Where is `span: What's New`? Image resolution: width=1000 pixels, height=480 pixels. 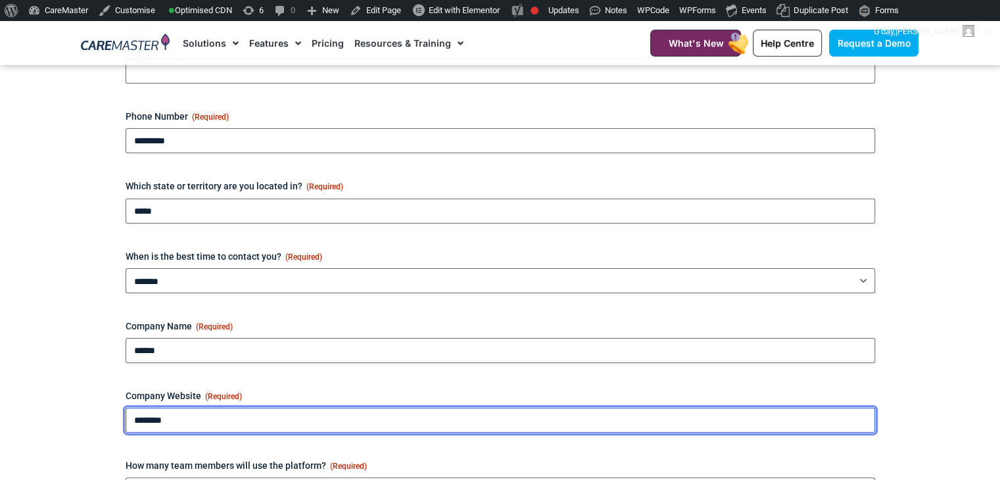 span: What's New is located at coordinates (695, 43).